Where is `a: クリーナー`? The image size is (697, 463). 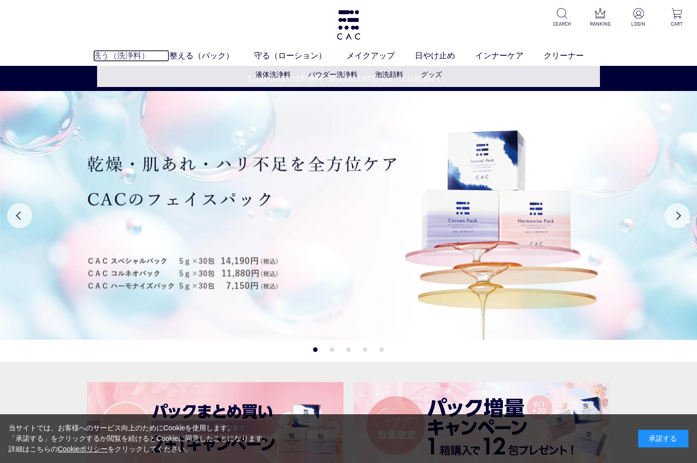
a: クリーナー is located at coordinates (574, 56).